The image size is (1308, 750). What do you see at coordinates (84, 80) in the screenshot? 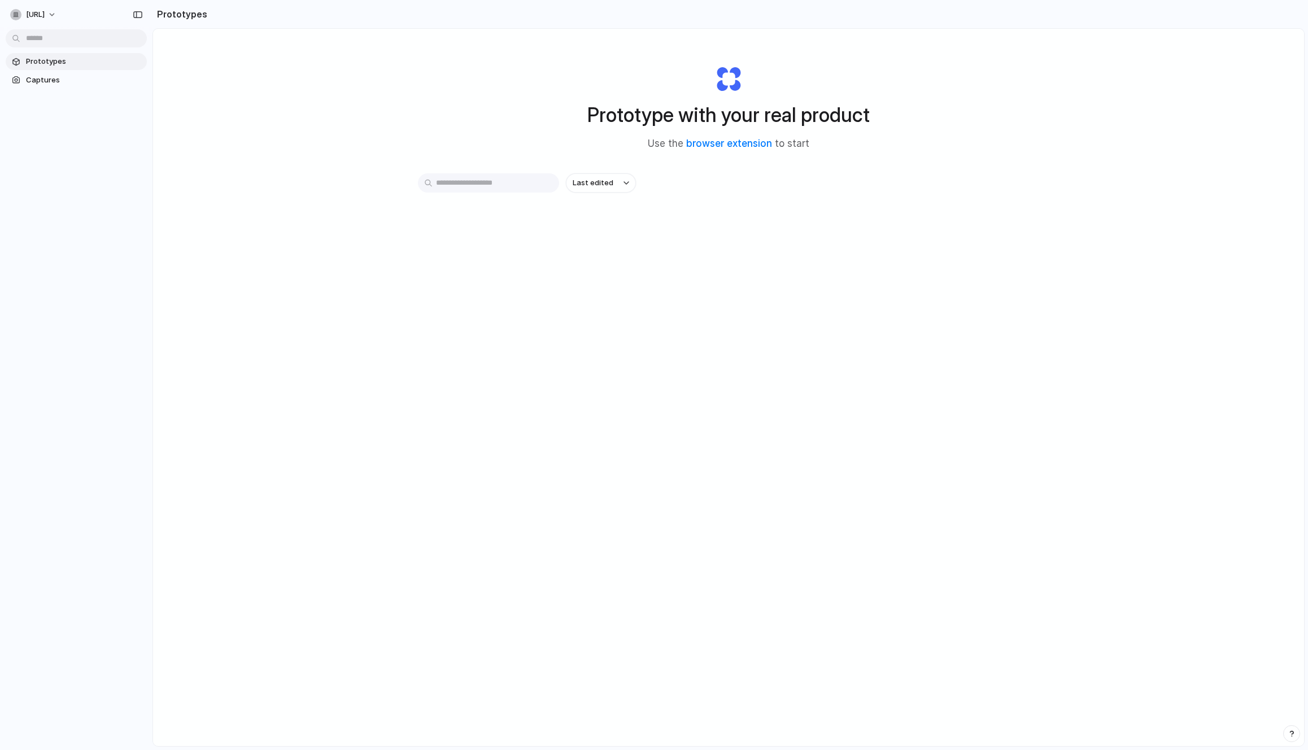
I see `span: Captures` at bounding box center [84, 80].